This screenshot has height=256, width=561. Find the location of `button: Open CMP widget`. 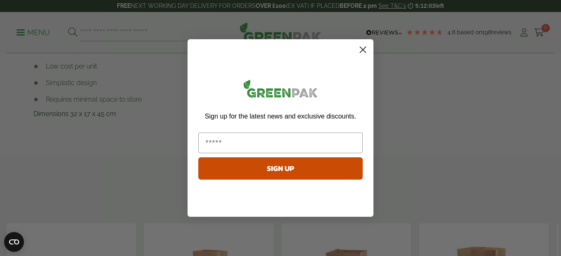

button: Open CMP widget is located at coordinates (14, 242).